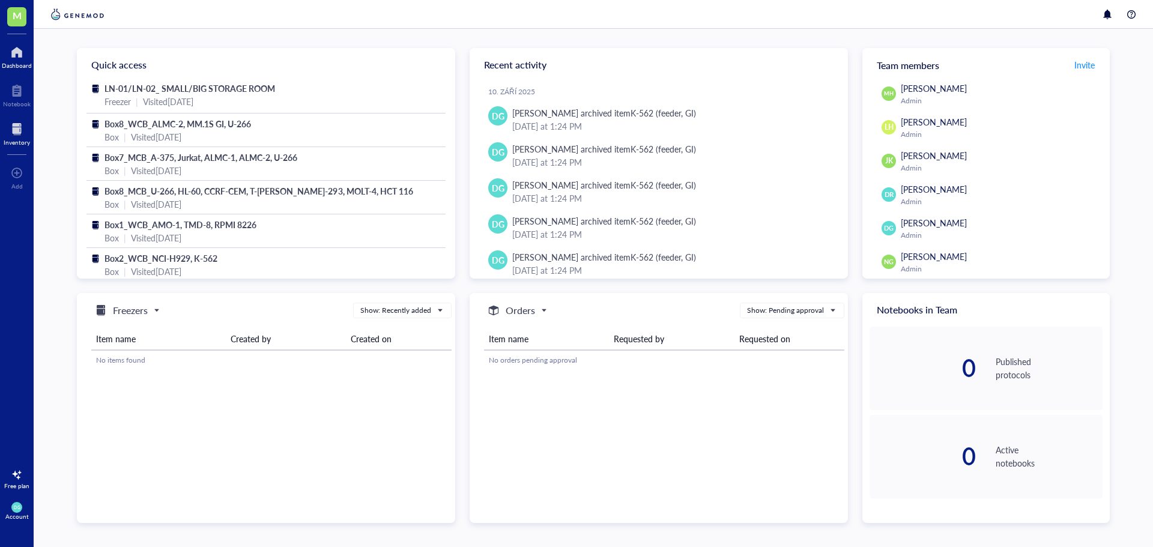 The width and height of the screenshot is (1153, 547). What do you see at coordinates (888, 127) in the screenshot?
I see `span: LH` at bounding box center [888, 127].